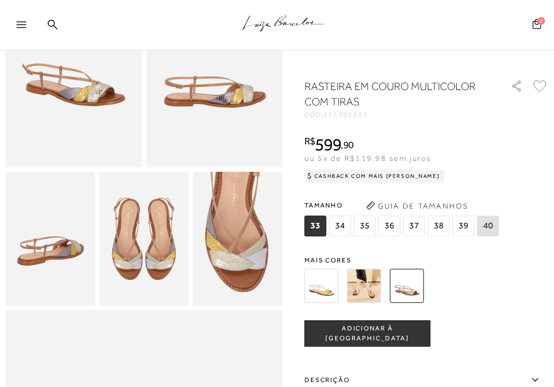 This screenshot has height=387, width=554. Describe the element at coordinates (340, 226) in the screenshot. I see `span: 34` at that location.